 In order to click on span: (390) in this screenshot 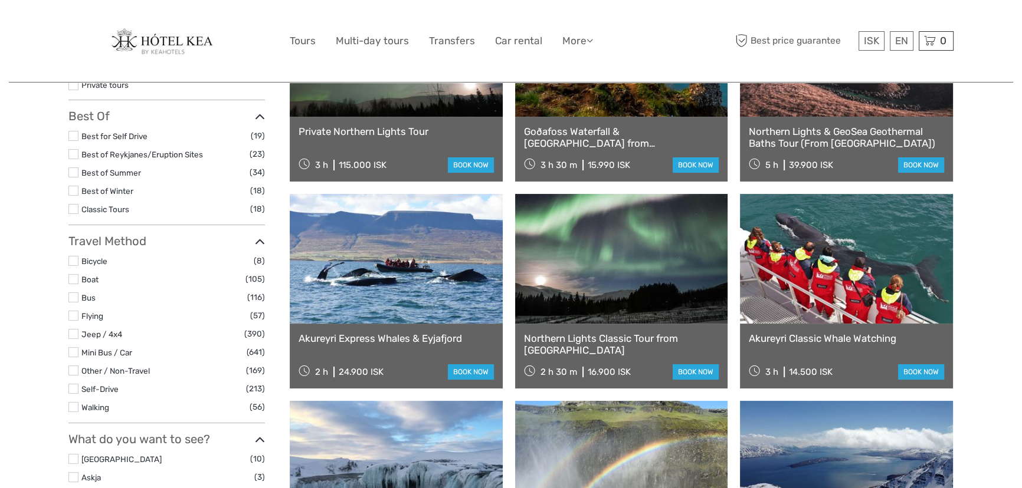, I will do `click(254, 334)`.